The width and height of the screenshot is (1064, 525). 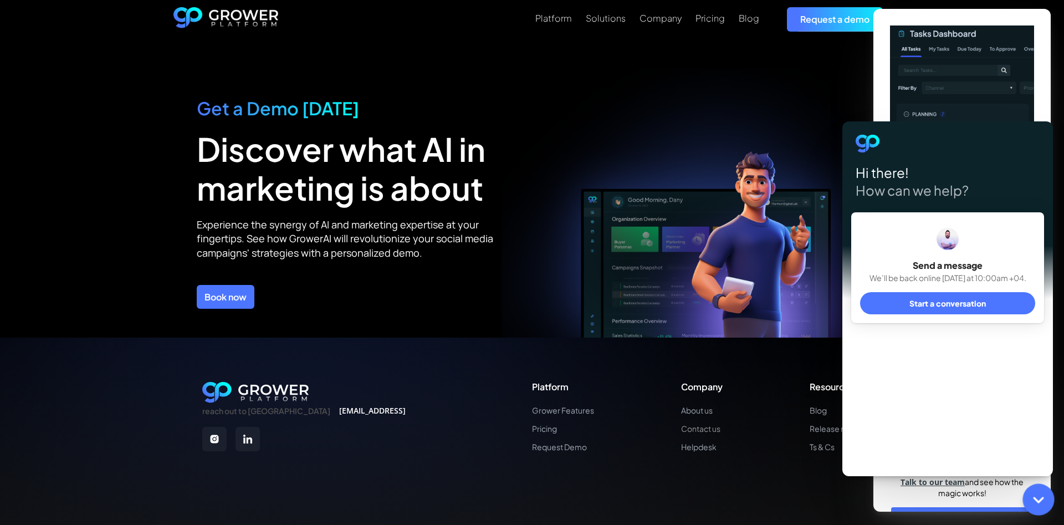 What do you see at coordinates (1042, 18) in the screenshot?
I see `button: close` at bounding box center [1042, 18].